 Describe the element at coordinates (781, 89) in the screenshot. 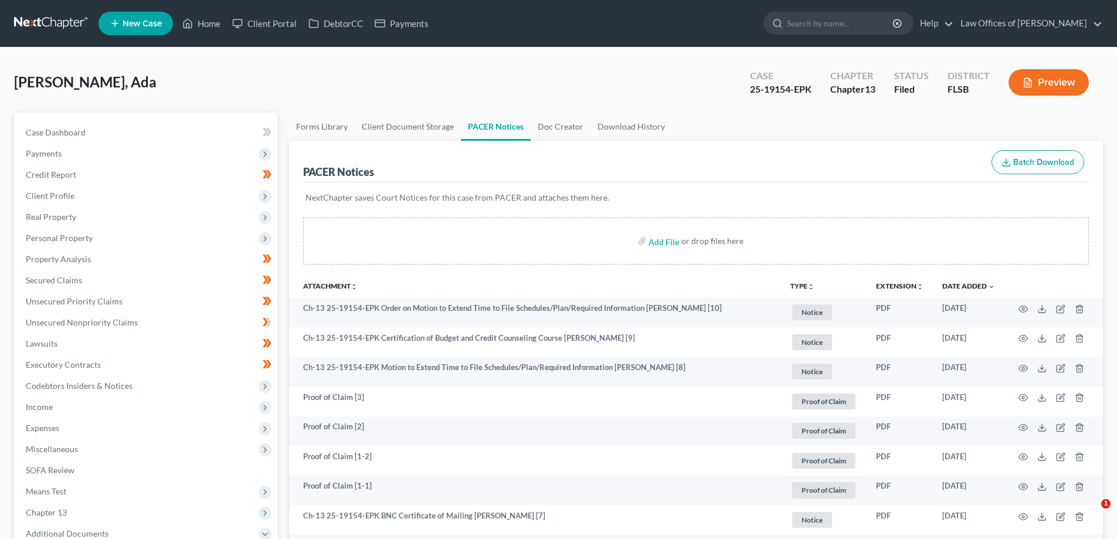

I see `div: 25-19154-EPK` at that location.